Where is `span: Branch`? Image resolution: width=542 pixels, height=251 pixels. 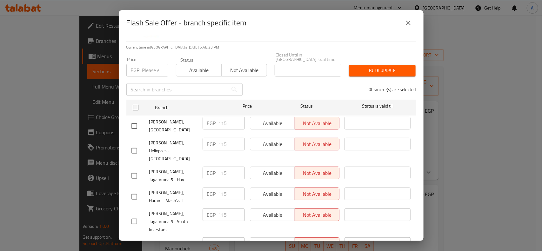 span: Branch is located at coordinates (188, 108).